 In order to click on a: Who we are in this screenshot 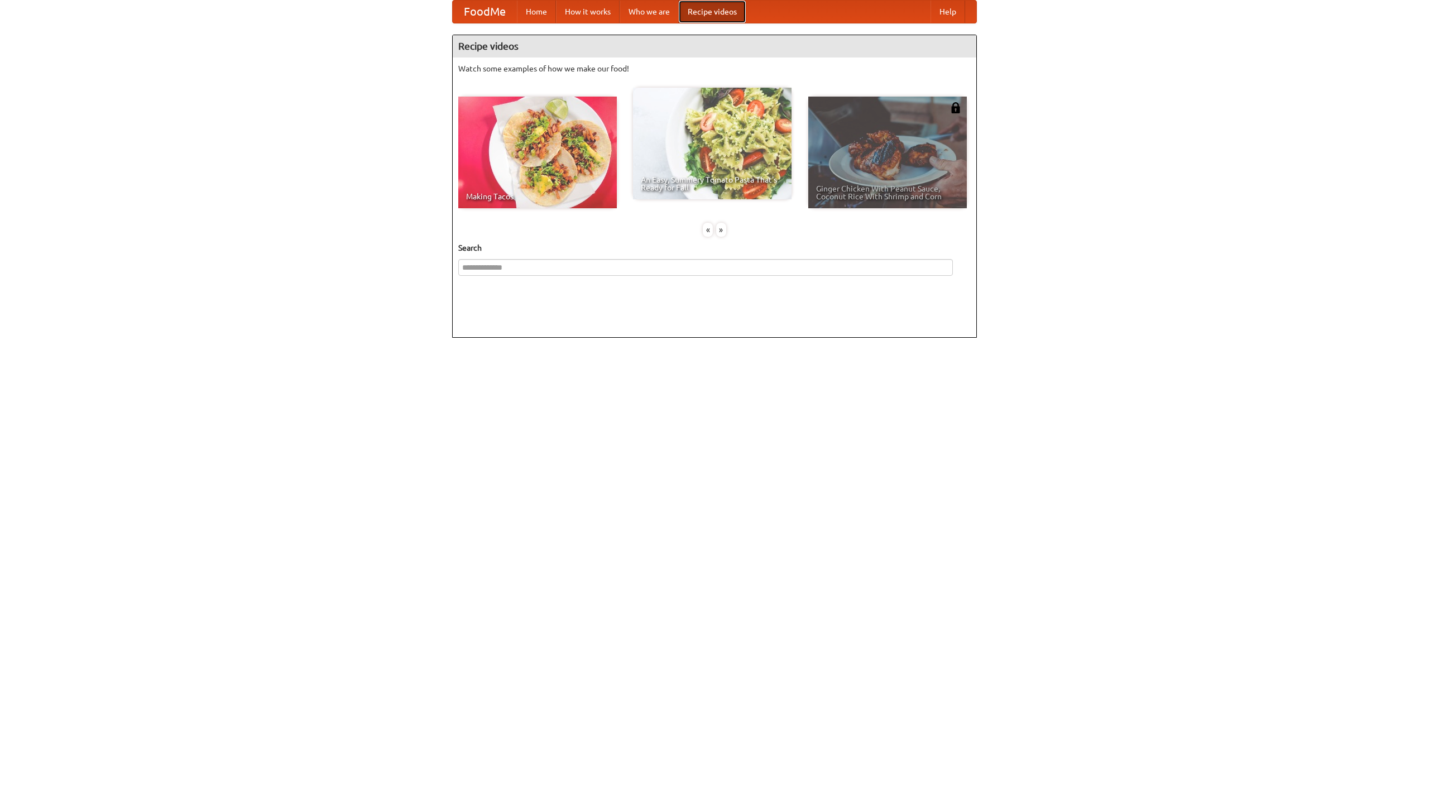, I will do `click(649, 12)`.